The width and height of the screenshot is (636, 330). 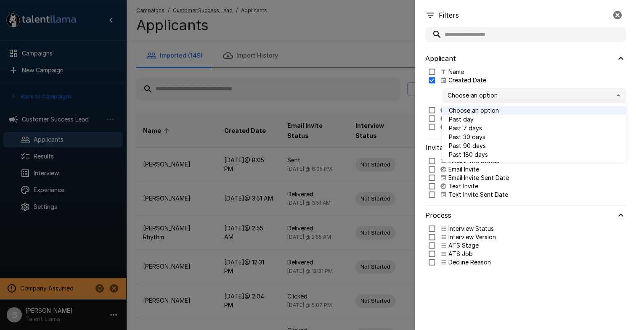 I want to click on span: Past 90 days, so click(x=533, y=145).